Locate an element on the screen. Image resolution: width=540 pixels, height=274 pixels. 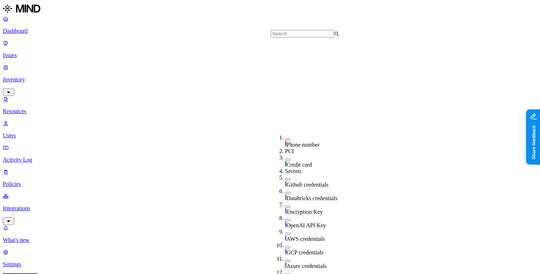
a: Resources is located at coordinates (270, 105).